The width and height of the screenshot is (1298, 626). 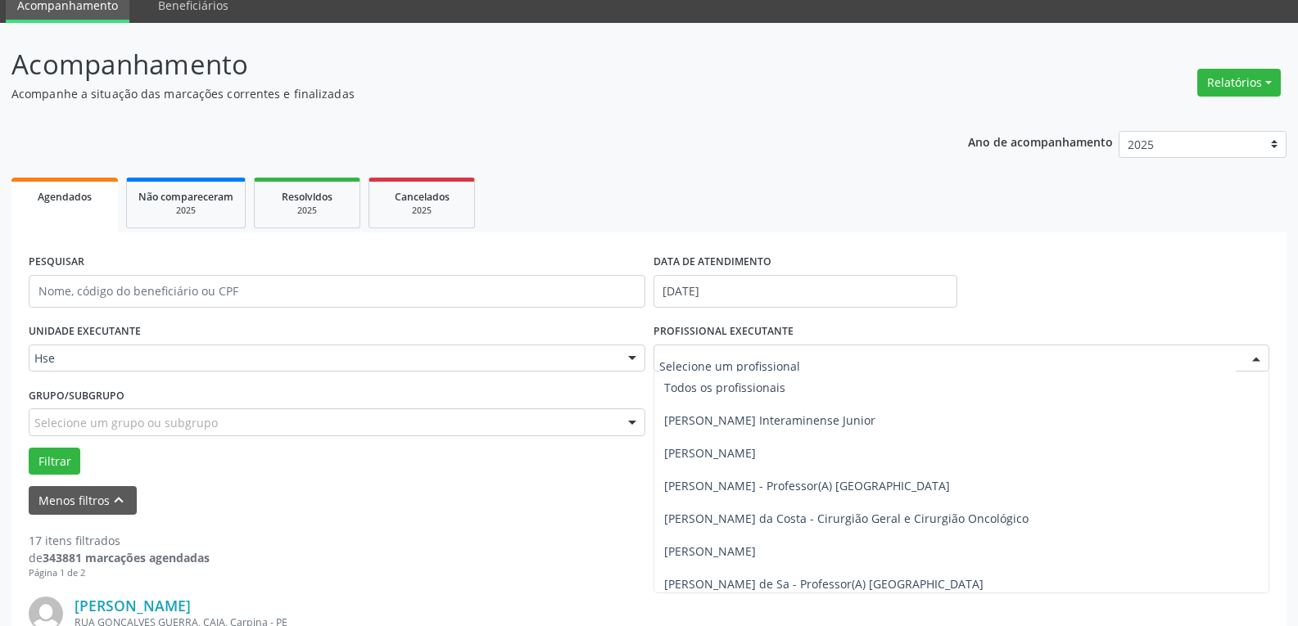 I want to click on button: Relatórios, so click(x=1239, y=83).